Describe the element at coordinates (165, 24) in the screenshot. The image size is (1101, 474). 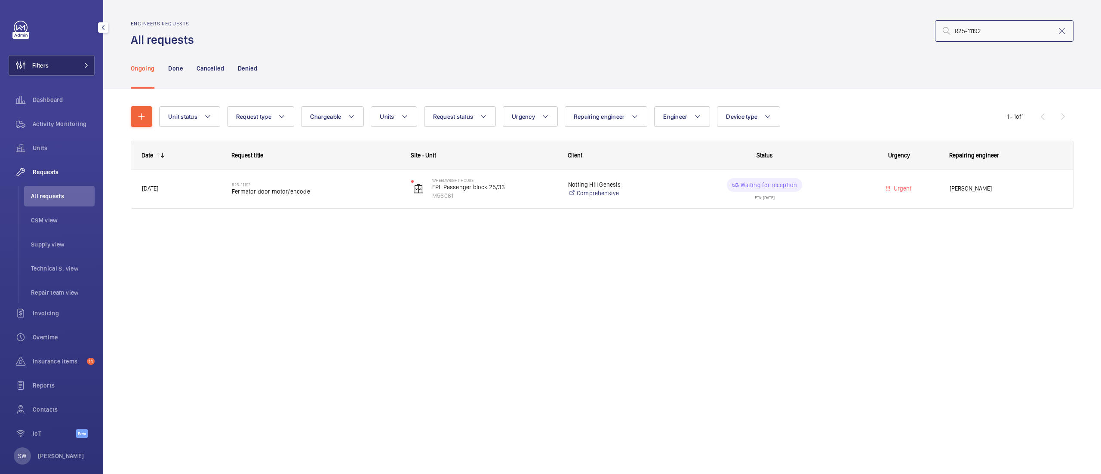
I see `h2: Engineers requests` at that location.